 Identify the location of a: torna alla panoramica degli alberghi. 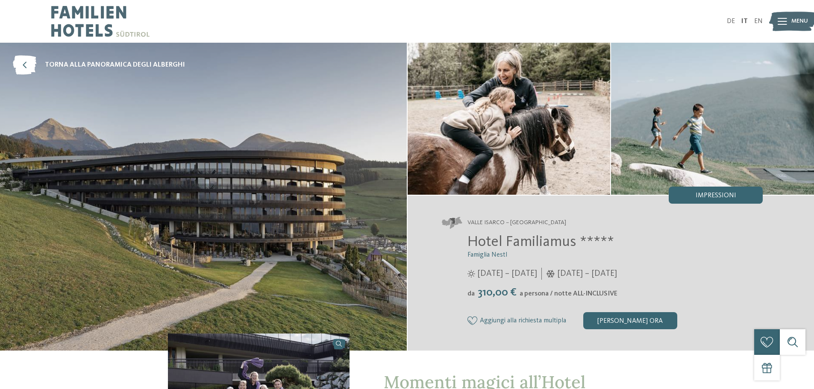
(99, 65).